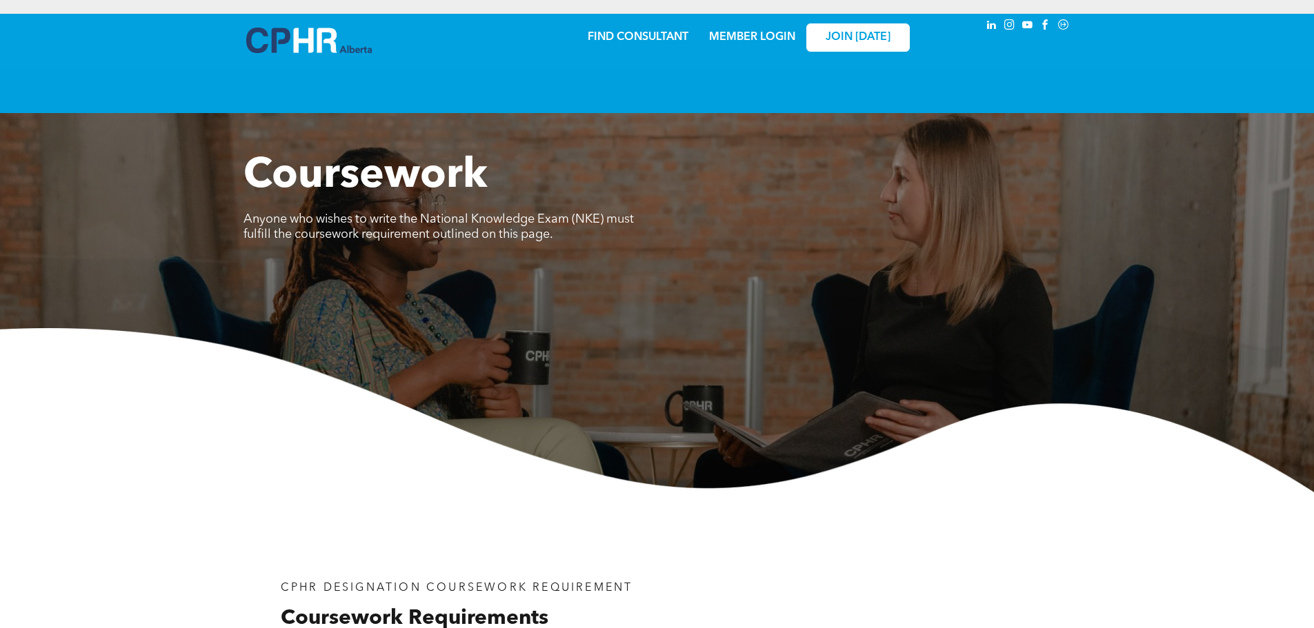 This screenshot has height=628, width=1314. I want to click on a: youtube, so click(1028, 26).